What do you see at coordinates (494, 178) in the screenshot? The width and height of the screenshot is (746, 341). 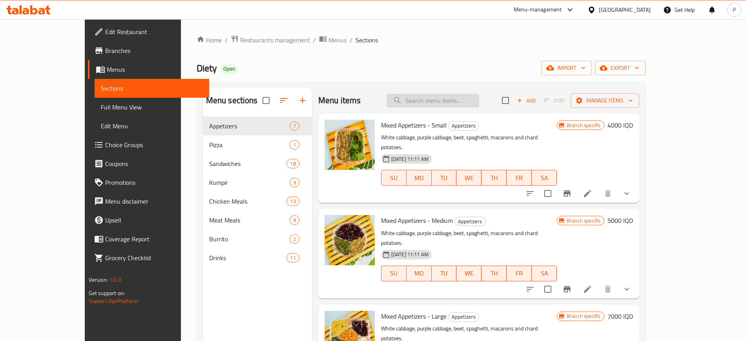 I see `button: TH` at bounding box center [494, 178].